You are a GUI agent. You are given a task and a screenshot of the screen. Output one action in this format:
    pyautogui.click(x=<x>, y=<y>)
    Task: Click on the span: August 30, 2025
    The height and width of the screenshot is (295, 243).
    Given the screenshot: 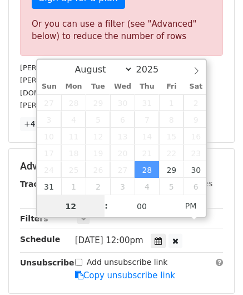 What is the action you would take?
    pyautogui.click(x=196, y=169)
    